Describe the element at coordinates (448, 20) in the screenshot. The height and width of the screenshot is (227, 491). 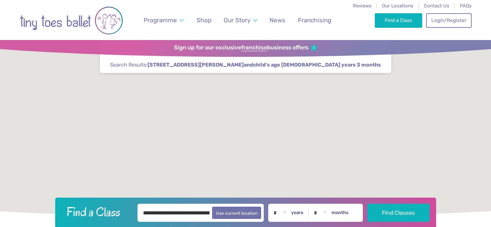
I see `a: Login/Register` at that location.